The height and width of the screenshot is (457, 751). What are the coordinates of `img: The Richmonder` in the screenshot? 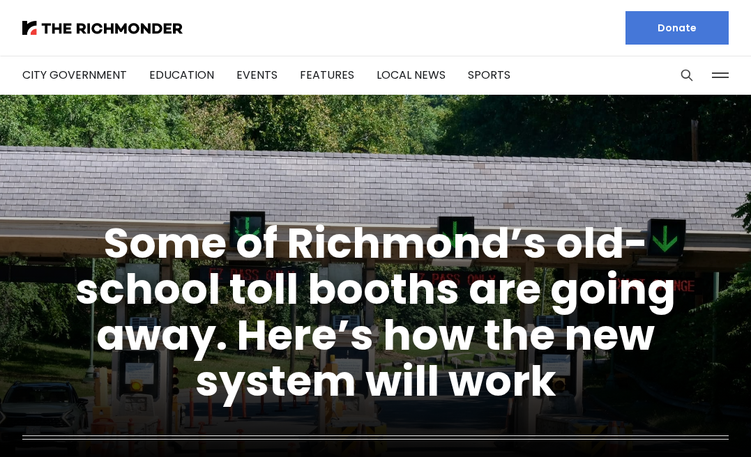 It's located at (102, 28).